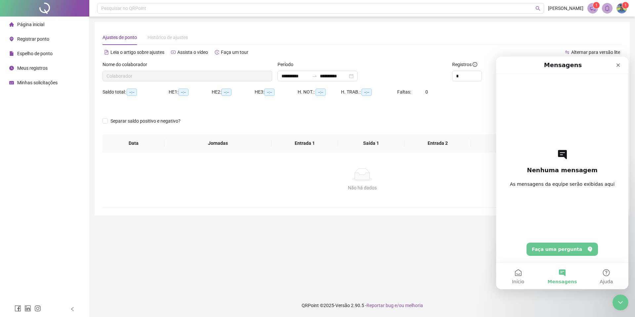  I want to click on span: Registros, so click(464, 64).